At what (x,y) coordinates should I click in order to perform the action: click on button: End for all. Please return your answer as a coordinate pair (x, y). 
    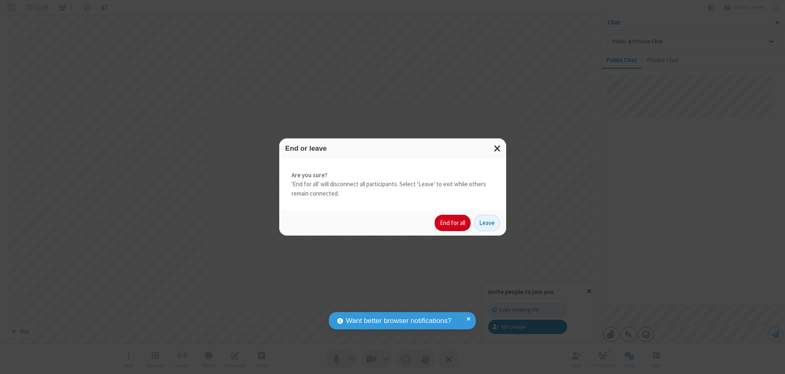
    Looking at the image, I should click on (452, 223).